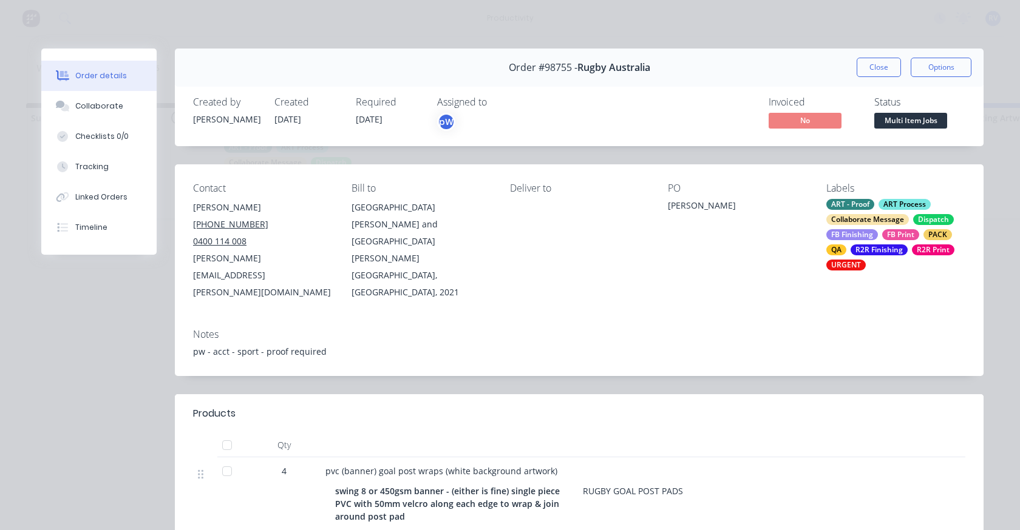 This screenshot has width=1020, height=530. Describe the element at coordinates (737, 188) in the screenshot. I see `div: PO` at that location.